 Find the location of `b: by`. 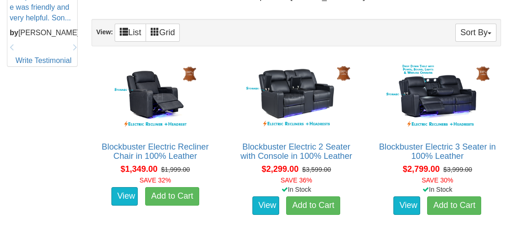

b: by is located at coordinates (14, 33).